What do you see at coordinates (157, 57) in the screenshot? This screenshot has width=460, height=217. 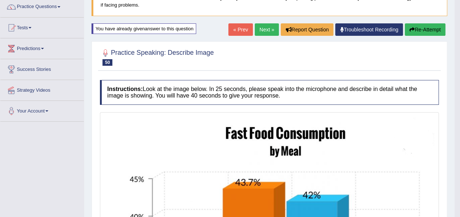 I see `h2: Practice Speaking: Describe Image` at bounding box center [157, 57].